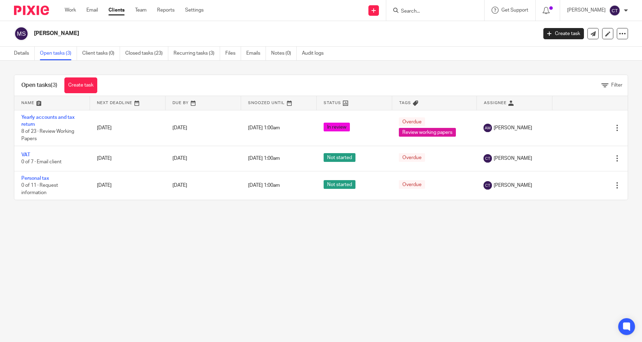 The width and height of the screenshot is (642, 342). What do you see at coordinates (70, 10) in the screenshot?
I see `a: Work` at bounding box center [70, 10].